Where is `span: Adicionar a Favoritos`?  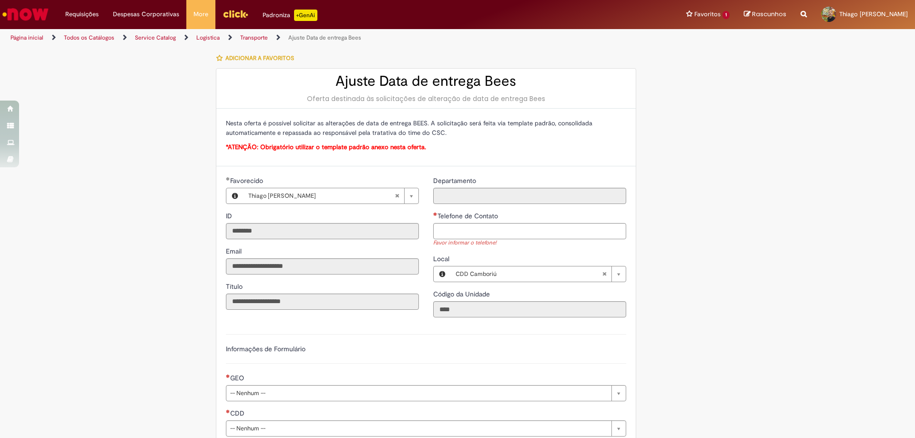 span: Adicionar a Favoritos is located at coordinates (260, 58).